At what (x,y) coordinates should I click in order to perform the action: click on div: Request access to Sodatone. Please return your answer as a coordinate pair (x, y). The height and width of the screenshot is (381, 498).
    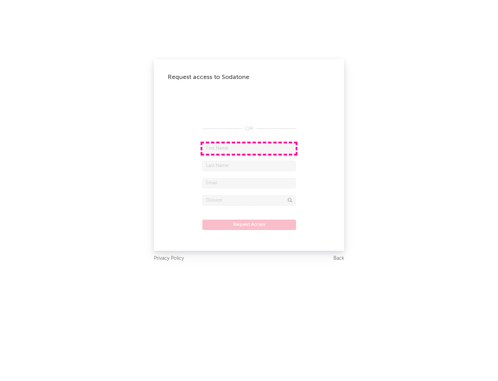
    Looking at the image, I should click on (249, 77).